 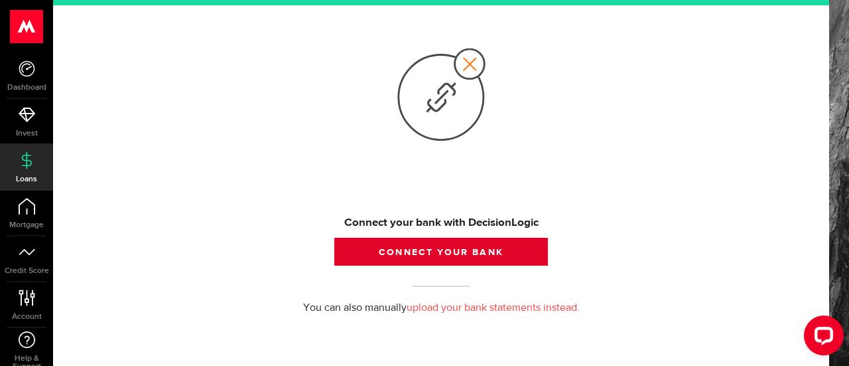 I want to click on div: Connect your bank with DecisionLogic, so click(x=441, y=223).